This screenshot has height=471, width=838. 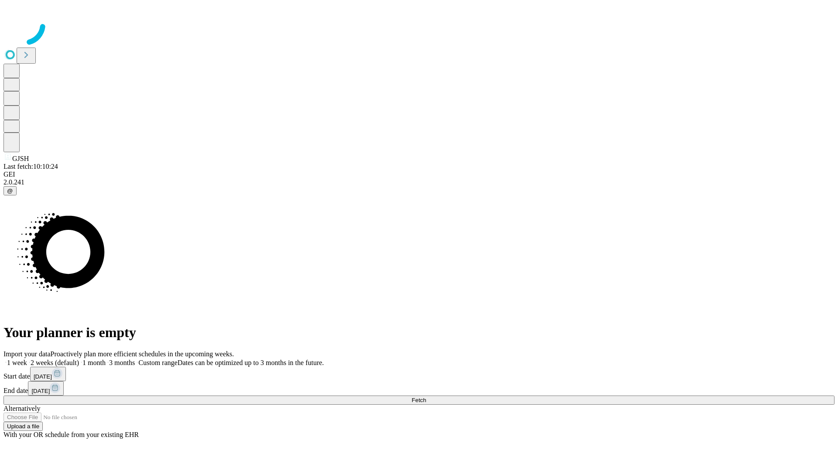 I want to click on span: Proactively plan more efficient schedules in the upcoming weeks., so click(x=142, y=354).